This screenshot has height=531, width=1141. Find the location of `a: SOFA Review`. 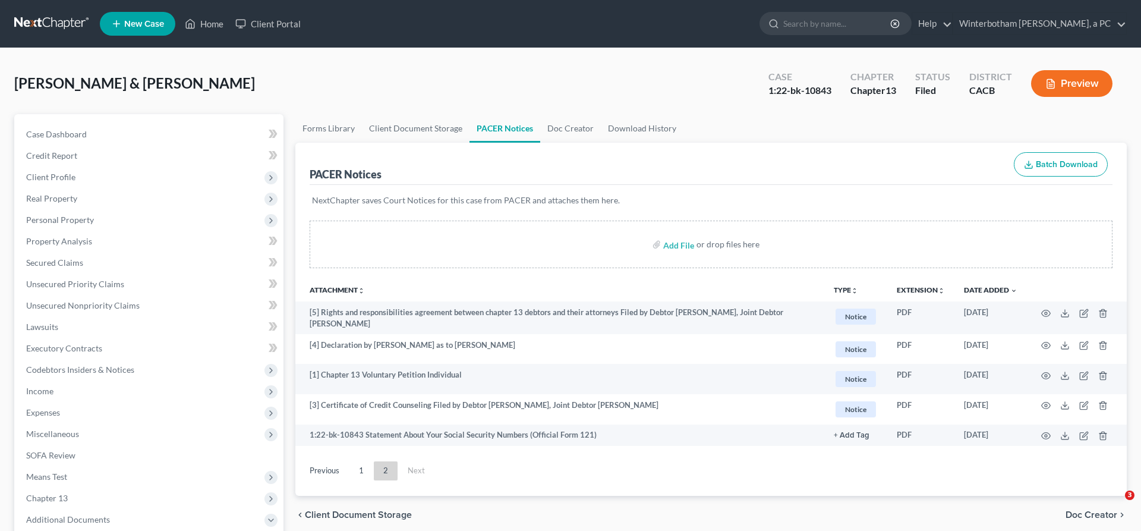

a: SOFA Review is located at coordinates (150, 455).